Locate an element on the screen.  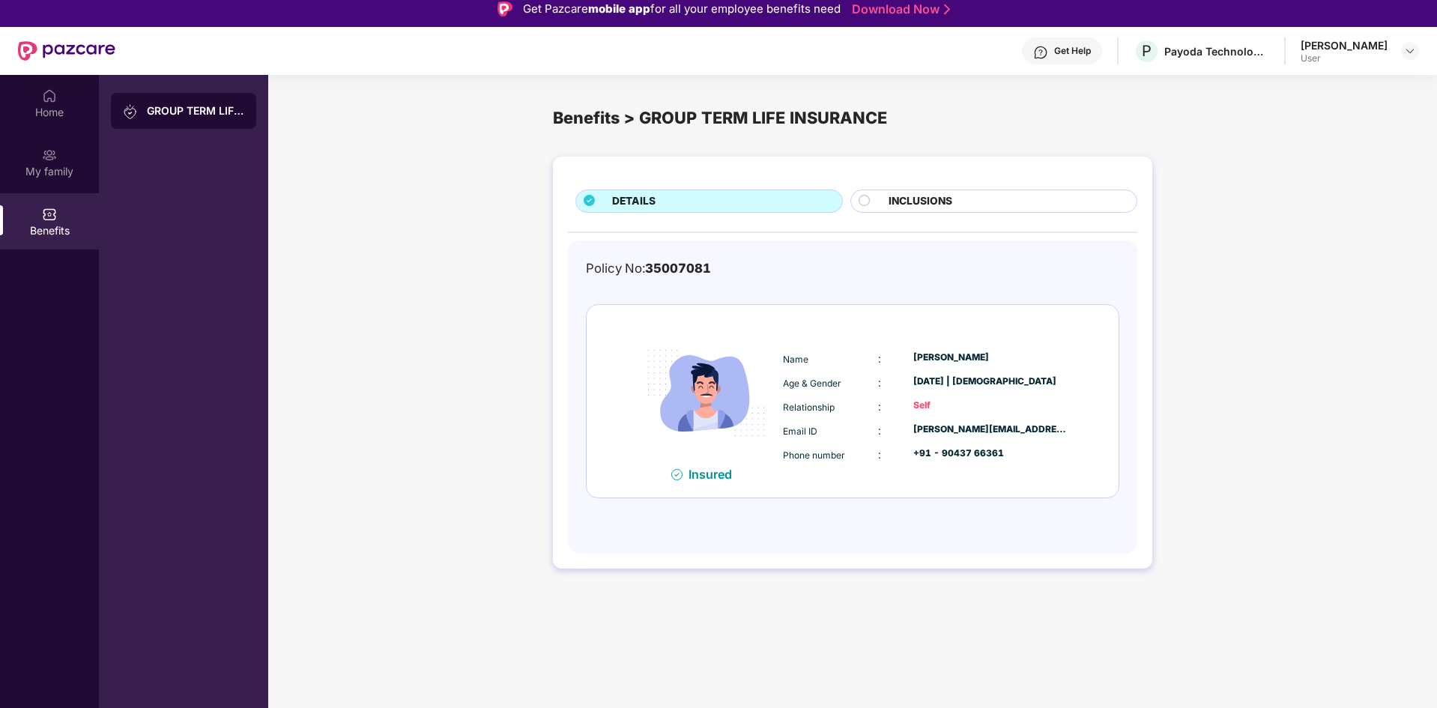
img: icon is located at coordinates (706, 393).